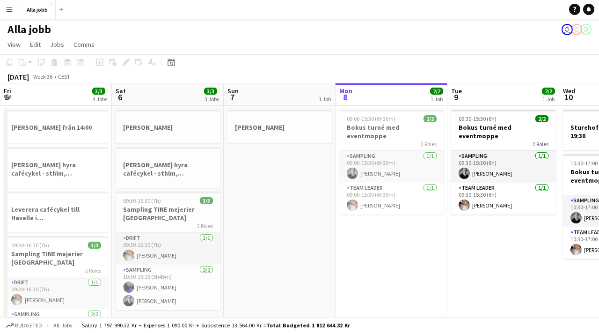 This screenshot has width=599, height=333. Describe the element at coordinates (29, 325) in the screenshot. I see `span: Budgeted` at that location.